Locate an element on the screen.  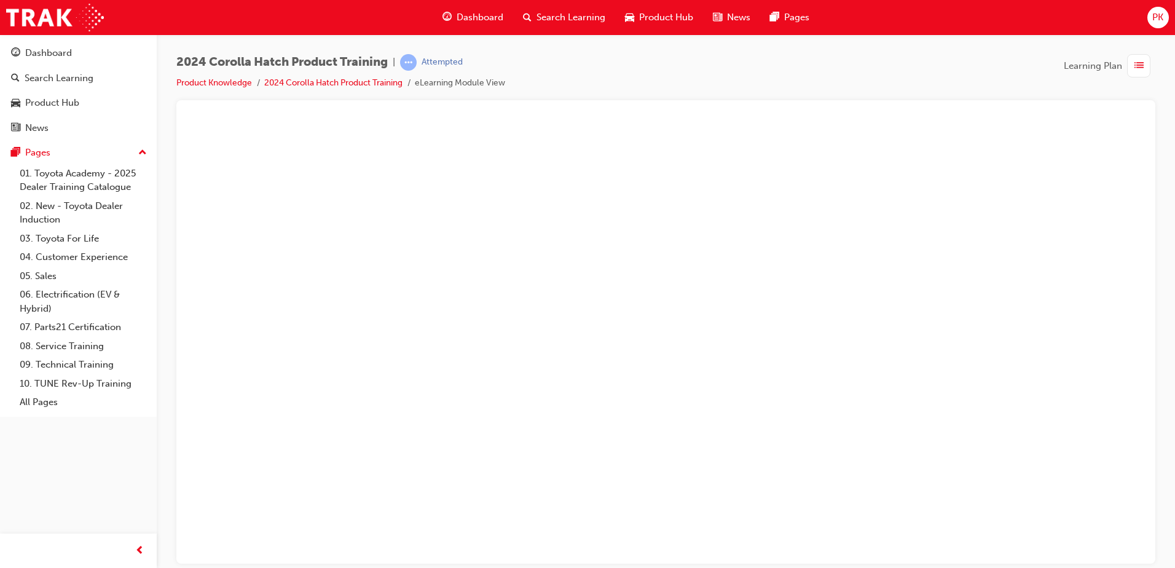
a: car-iconProduct Hub is located at coordinates (659, 17).